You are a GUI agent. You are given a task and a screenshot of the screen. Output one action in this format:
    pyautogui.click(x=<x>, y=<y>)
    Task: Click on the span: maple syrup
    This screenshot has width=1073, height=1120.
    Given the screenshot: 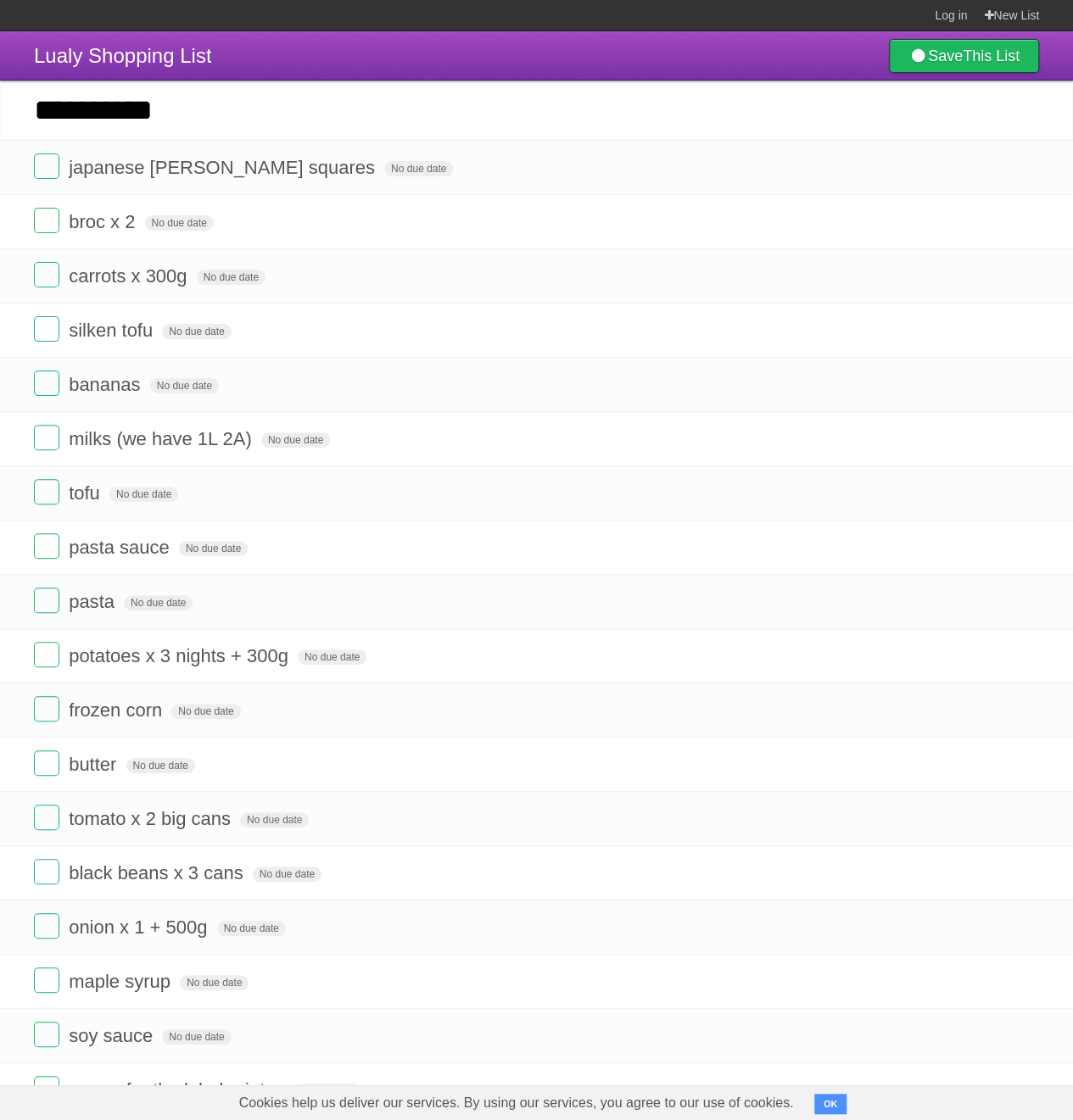 What is the action you would take?
    pyautogui.click(x=121, y=981)
    